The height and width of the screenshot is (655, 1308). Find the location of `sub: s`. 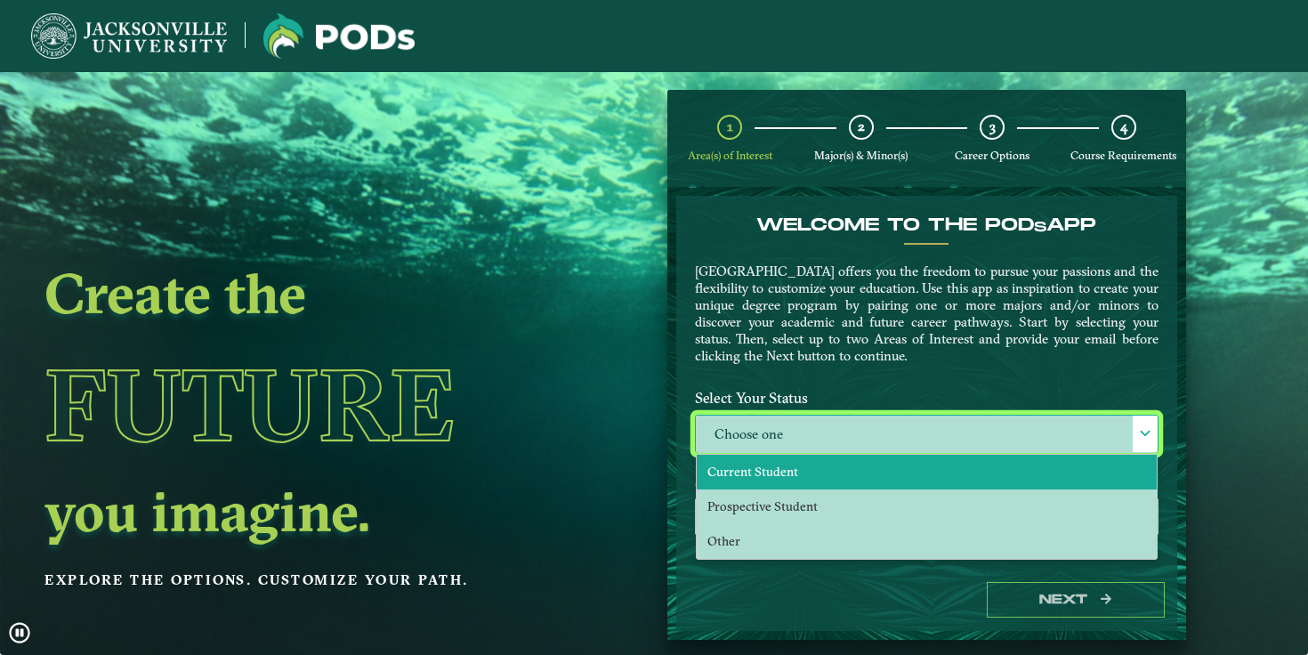

sub: s is located at coordinates (1040, 227).